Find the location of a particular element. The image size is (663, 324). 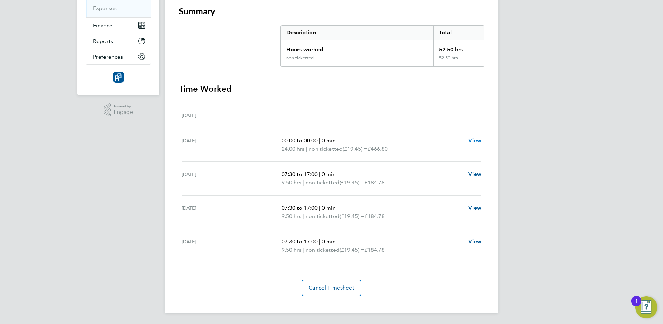

div: Description is located at coordinates (357, 33).